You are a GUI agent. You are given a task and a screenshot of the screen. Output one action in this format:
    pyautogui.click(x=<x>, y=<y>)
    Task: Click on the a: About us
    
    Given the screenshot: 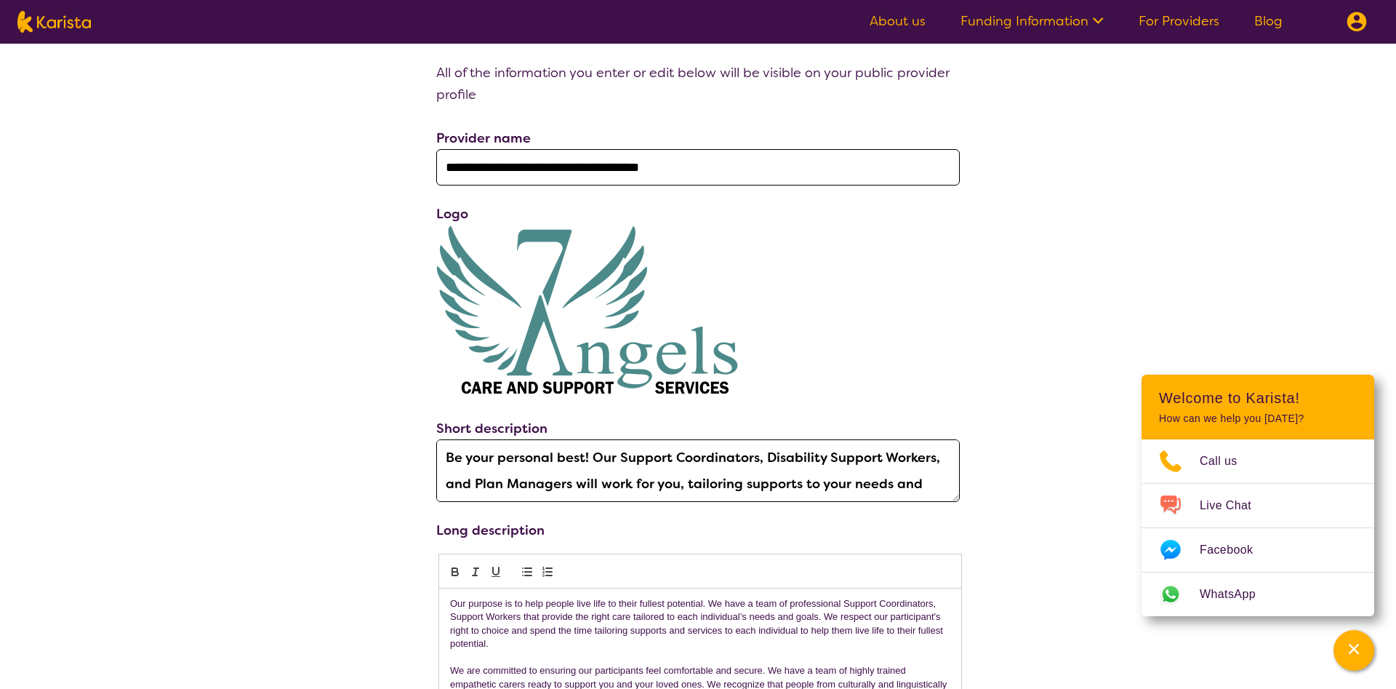 What is the action you would take?
    pyautogui.click(x=897, y=21)
    